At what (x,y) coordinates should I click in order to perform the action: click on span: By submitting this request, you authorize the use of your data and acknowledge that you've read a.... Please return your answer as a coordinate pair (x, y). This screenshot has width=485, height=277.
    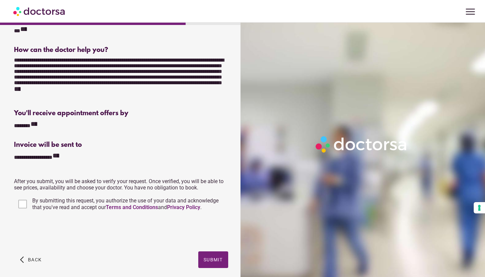
    Looking at the image, I should click on (126, 204).